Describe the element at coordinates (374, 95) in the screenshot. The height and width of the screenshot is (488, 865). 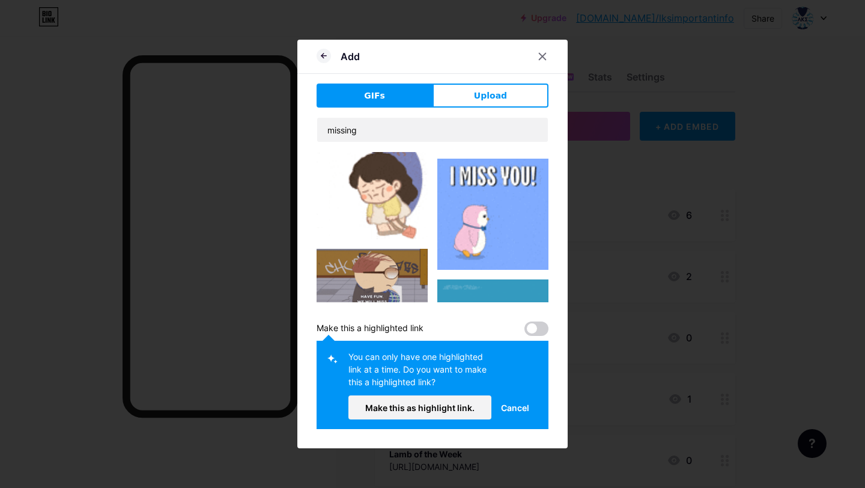
I see `button: GIFs` at that location.